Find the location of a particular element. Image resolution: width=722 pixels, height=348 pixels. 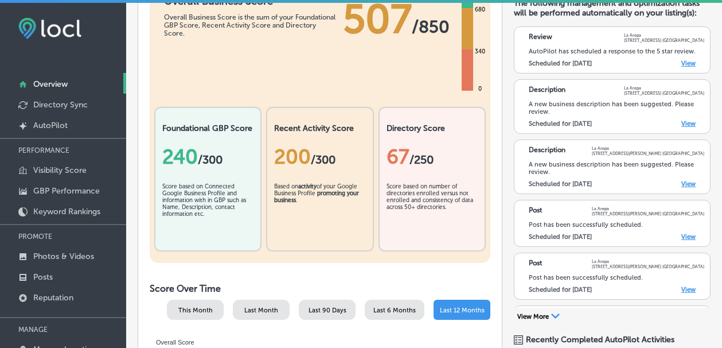

p: Photos & Videos is located at coordinates (64, 256).